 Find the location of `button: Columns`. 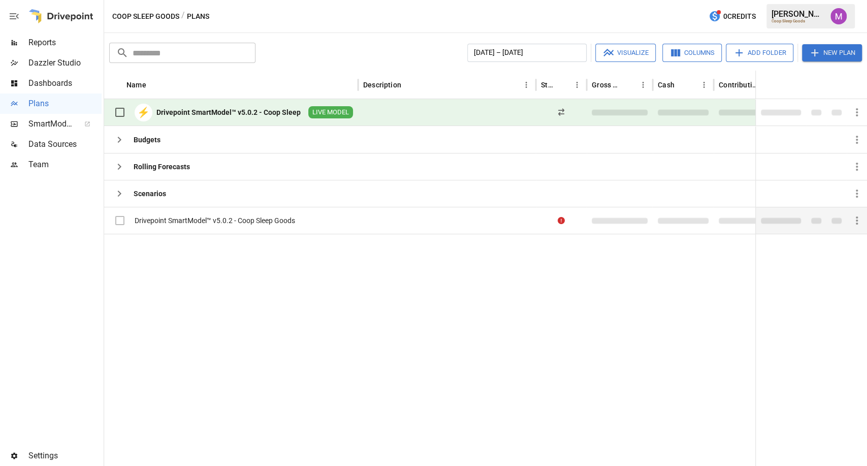

button: Columns is located at coordinates (692, 53).